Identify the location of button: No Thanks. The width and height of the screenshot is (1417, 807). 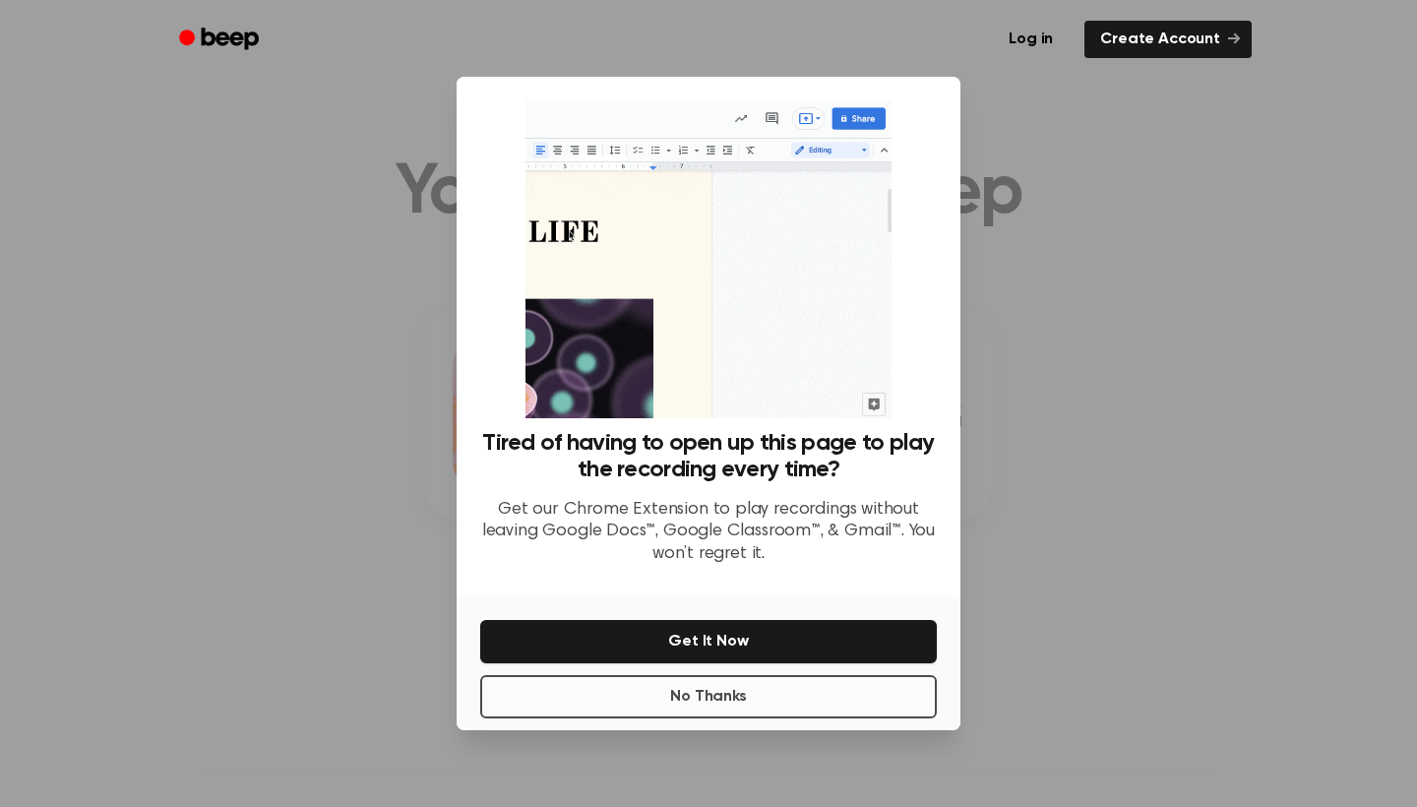
(708, 697).